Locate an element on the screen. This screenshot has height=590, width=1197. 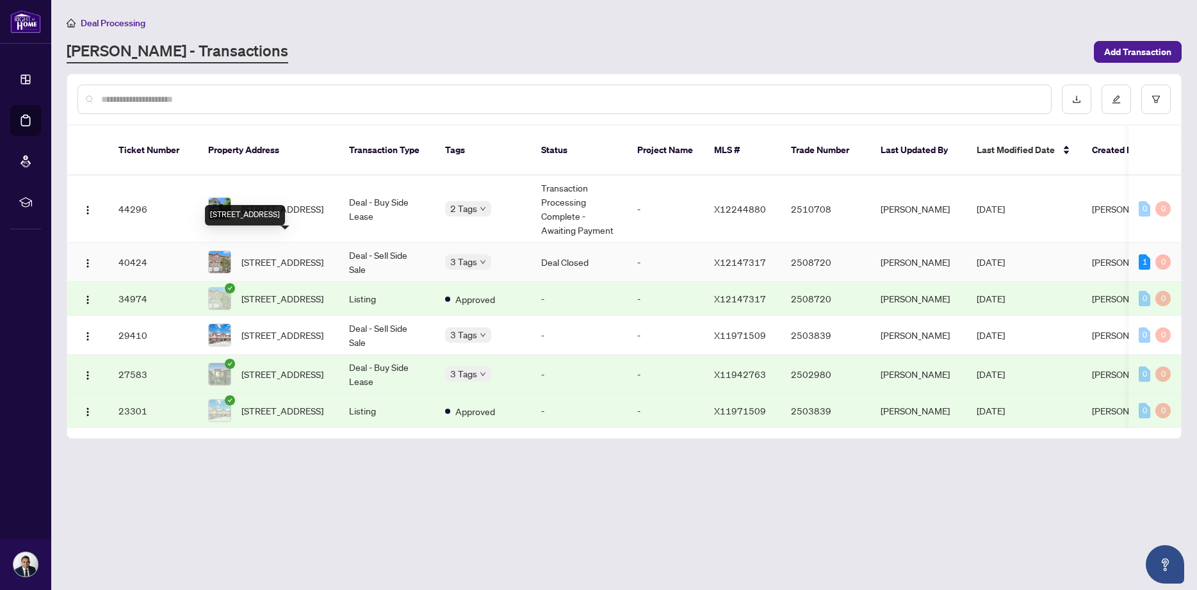
th: Last Updated By is located at coordinates (919, 151).